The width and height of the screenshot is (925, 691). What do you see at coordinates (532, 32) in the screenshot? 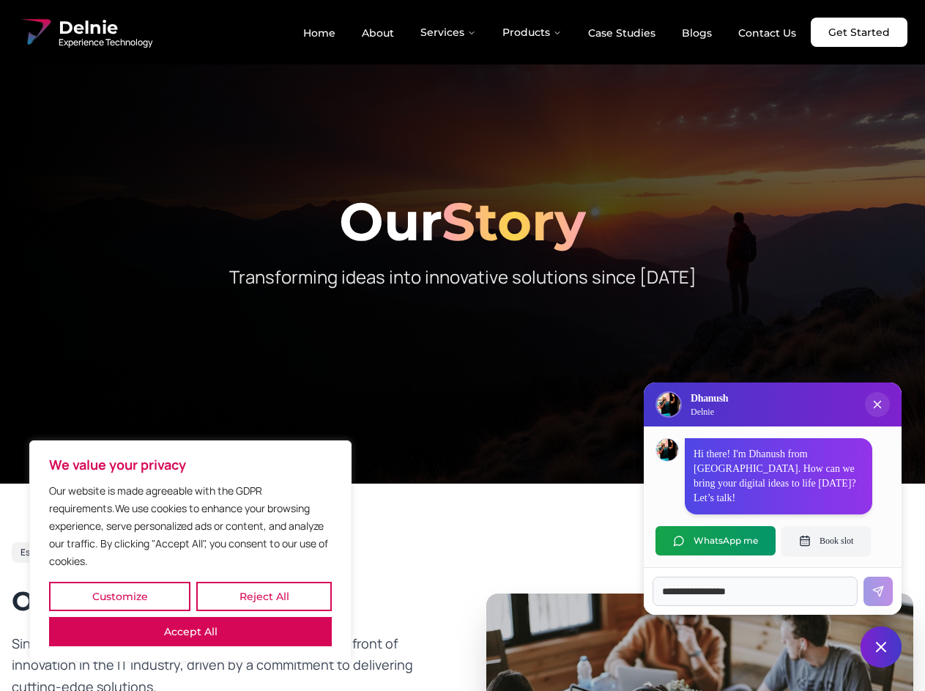
I see `button: Products` at bounding box center [532, 32].